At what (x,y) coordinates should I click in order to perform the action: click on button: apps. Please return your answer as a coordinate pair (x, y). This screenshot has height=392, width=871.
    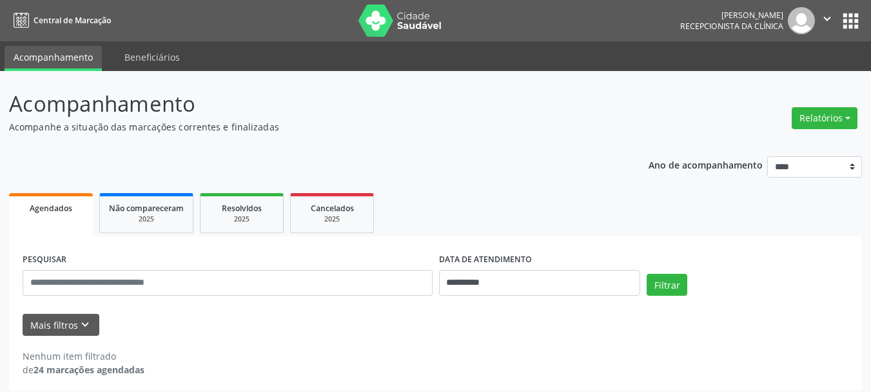
    Looking at the image, I should click on (851, 21).